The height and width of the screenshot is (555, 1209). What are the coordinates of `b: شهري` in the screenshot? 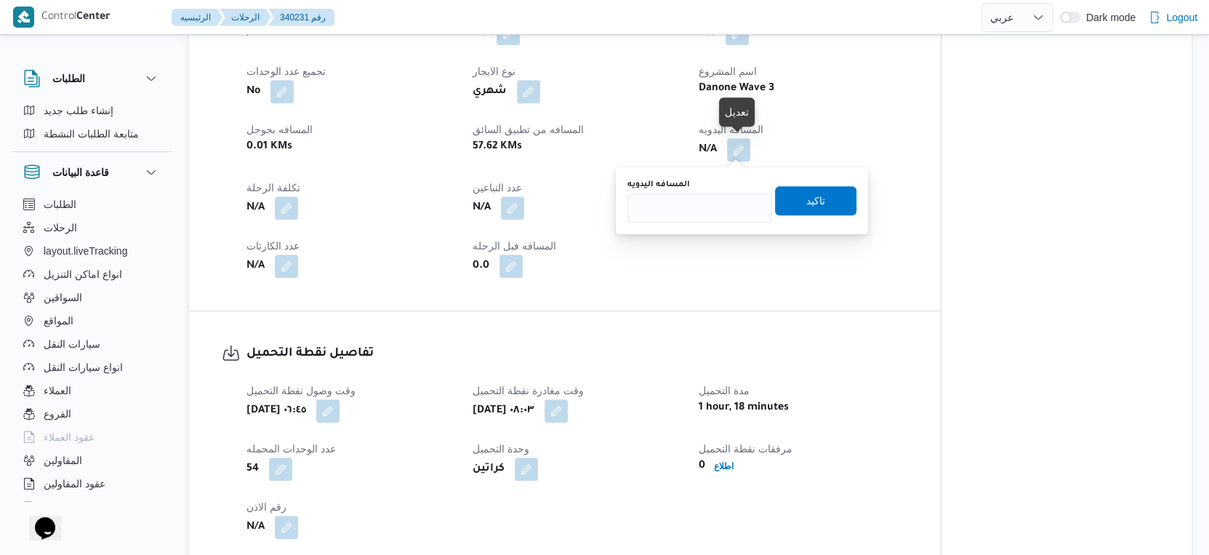 It's located at (489, 92).